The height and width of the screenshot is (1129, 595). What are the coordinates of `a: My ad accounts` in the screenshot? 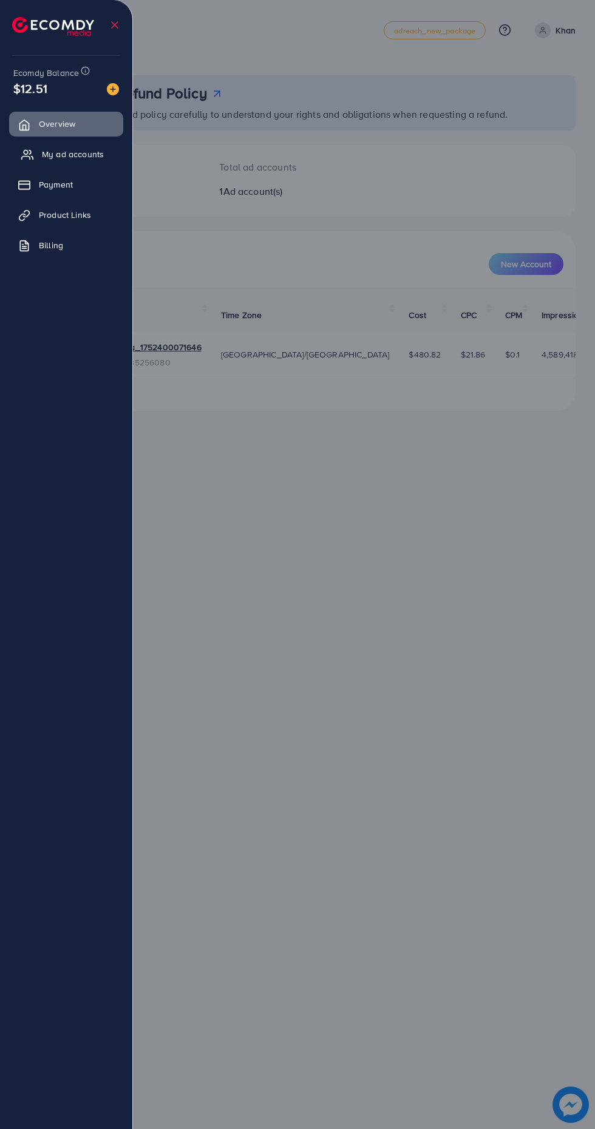 It's located at (66, 154).